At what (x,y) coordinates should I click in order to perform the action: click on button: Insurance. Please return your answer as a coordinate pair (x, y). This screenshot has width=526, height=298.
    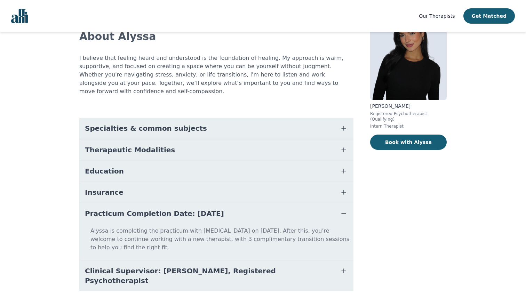
    Looking at the image, I should click on (216, 192).